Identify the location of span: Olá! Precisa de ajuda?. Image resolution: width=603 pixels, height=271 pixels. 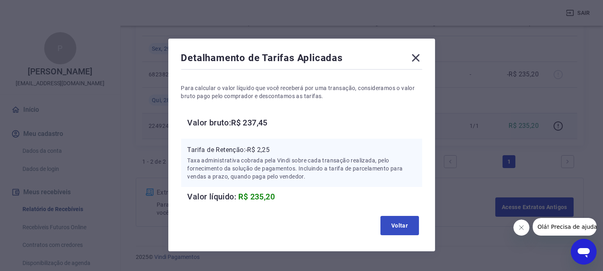
(36, 9).